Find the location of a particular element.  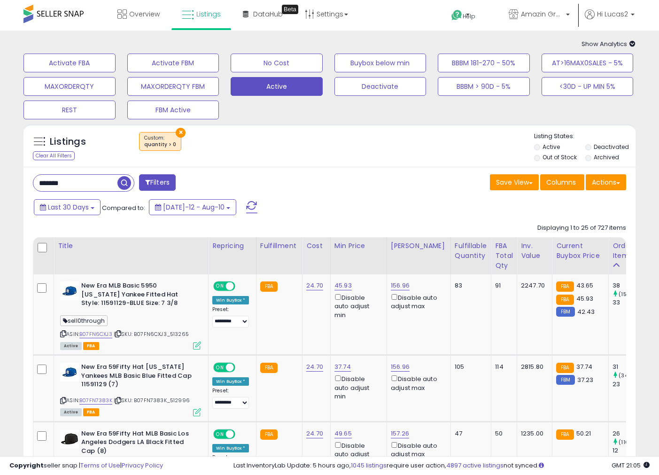

button: FBM Active is located at coordinates (173, 110).